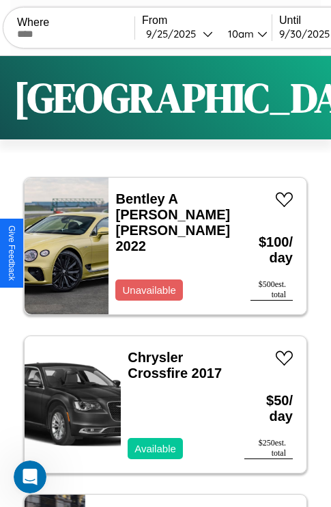 This screenshot has height=507, width=331. What do you see at coordinates (272, 250) in the screenshot?
I see `h3: $ 100 / day` at bounding box center [272, 250].